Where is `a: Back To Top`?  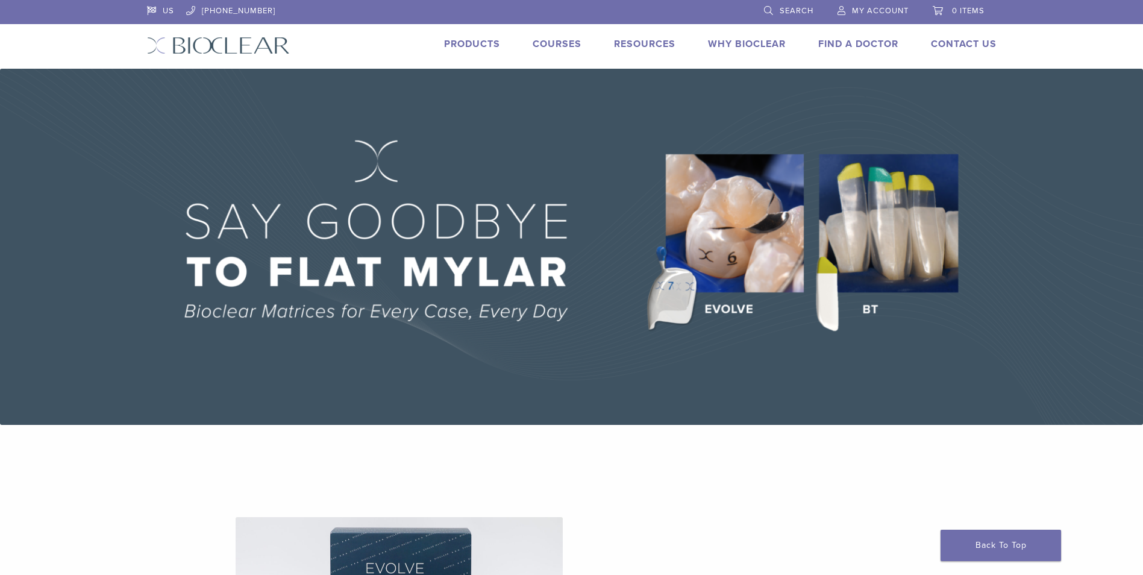 a: Back To Top is located at coordinates (1001, 545).